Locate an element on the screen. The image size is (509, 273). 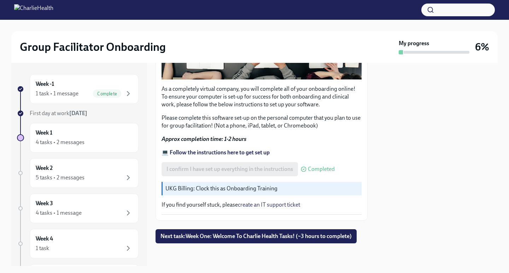
p: If you find yourself stuck, please is located at coordinates (262, 205).